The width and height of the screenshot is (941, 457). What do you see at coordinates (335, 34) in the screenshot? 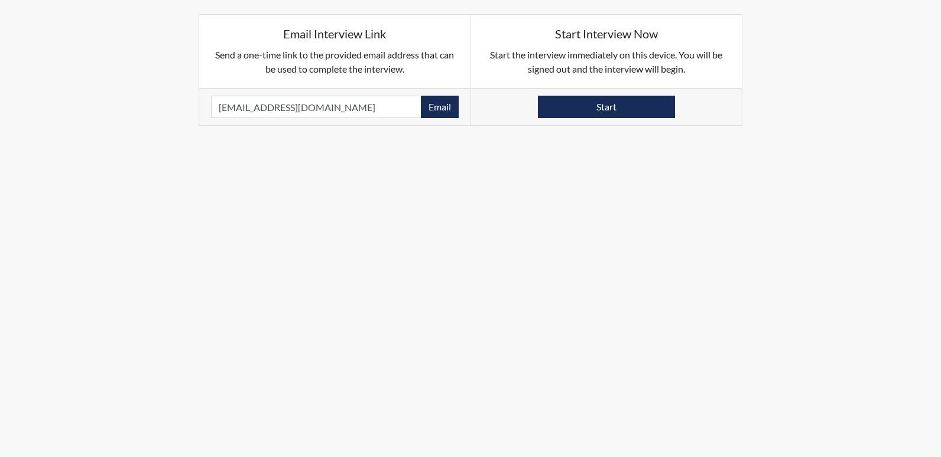
I see `h5: Email Interview Link` at bounding box center [335, 34].